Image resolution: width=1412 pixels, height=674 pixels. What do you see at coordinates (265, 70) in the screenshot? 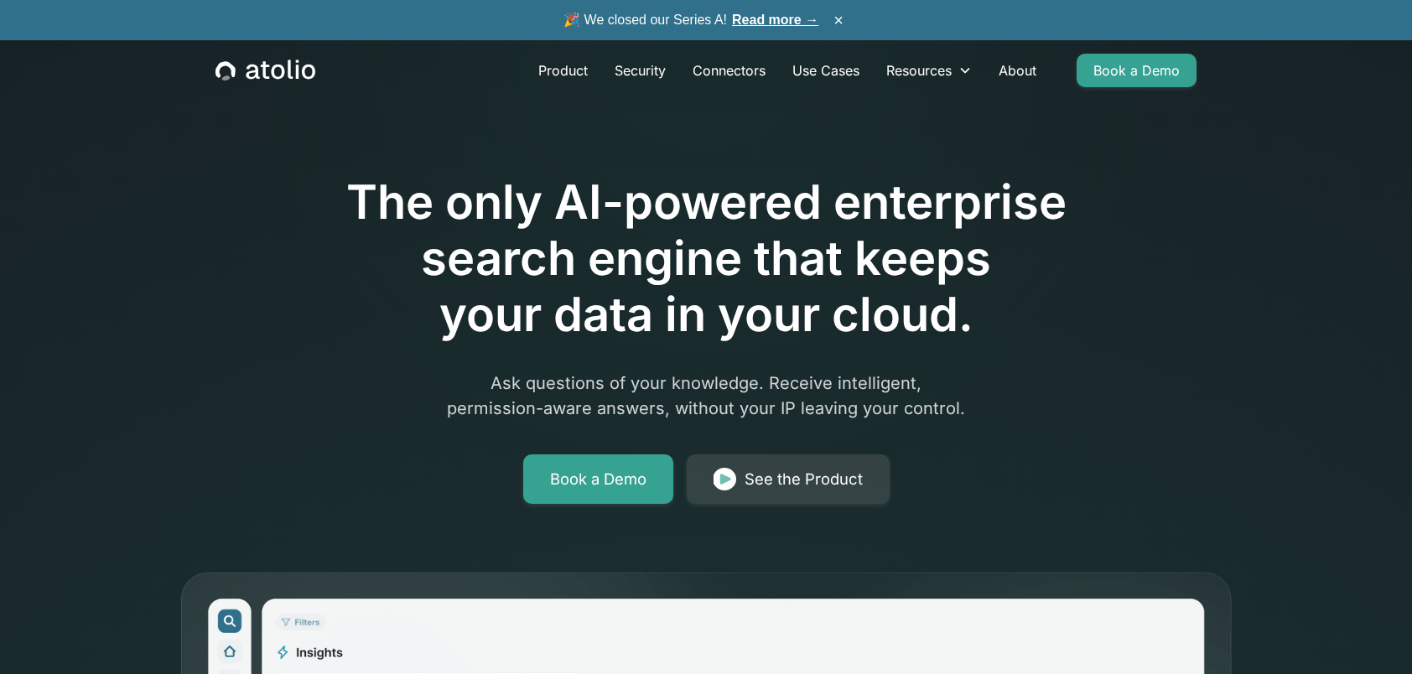
I see `a: home` at bounding box center [265, 70].